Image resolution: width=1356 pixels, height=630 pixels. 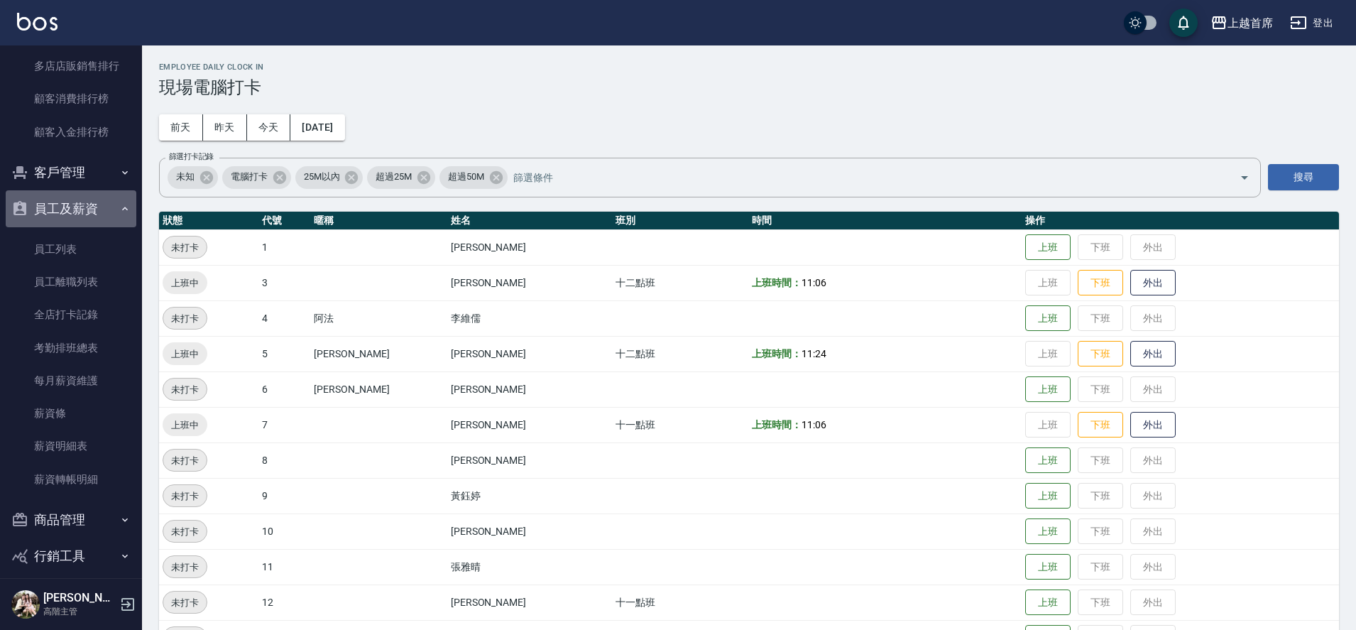 I want to click on a: 每月薪資維護, so click(x=71, y=381).